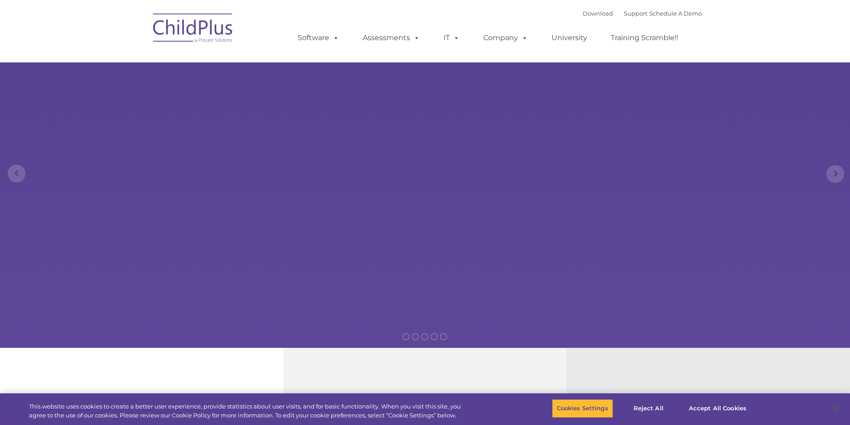  I want to click on button: Cookies Settings, so click(582, 409).